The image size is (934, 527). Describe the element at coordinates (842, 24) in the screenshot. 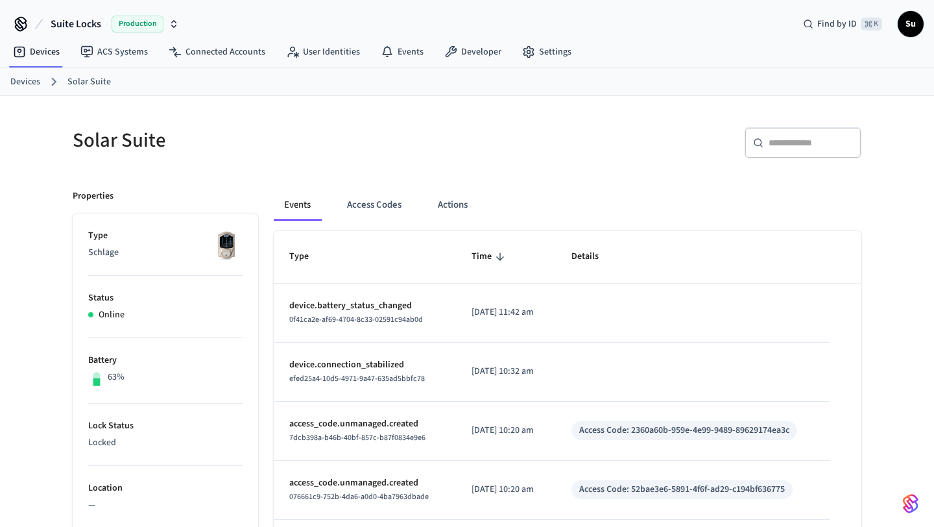

I see `div: Find by ID⌘ K` at that location.